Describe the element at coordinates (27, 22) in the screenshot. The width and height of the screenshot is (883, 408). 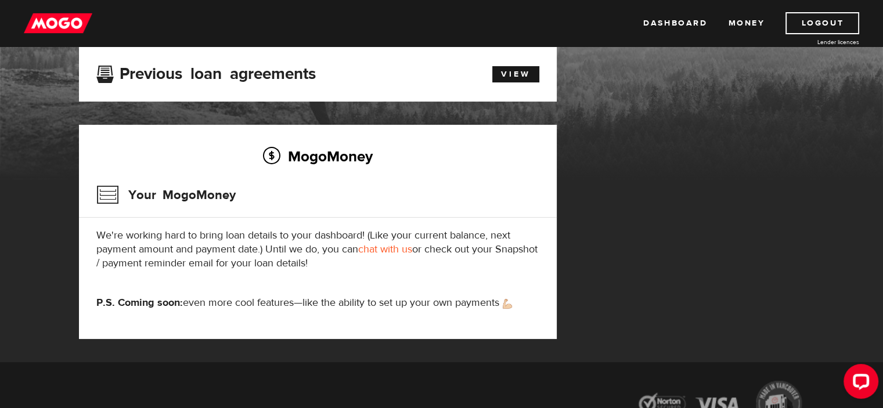
I see `button: Open LiveChat chat widget` at that location.